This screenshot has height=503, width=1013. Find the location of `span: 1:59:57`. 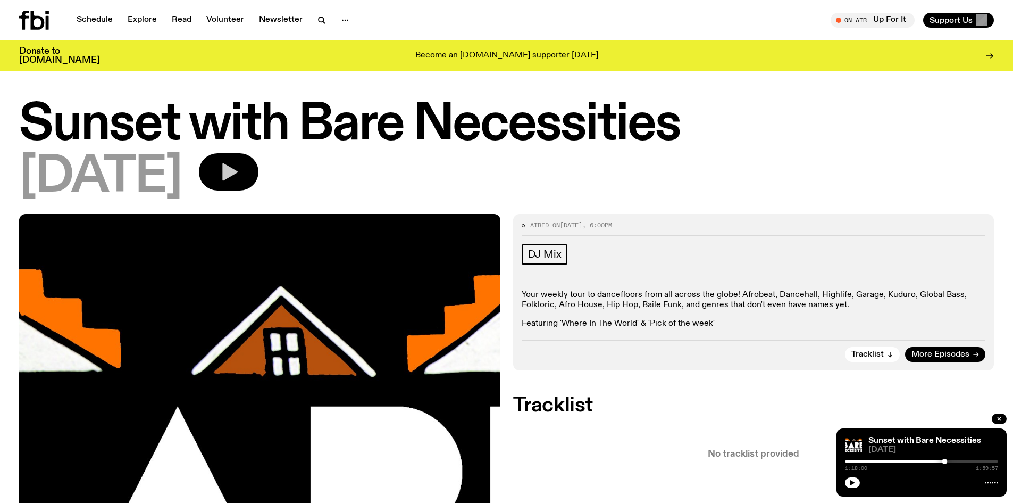

span: 1:59:57 is located at coordinates (987, 468).